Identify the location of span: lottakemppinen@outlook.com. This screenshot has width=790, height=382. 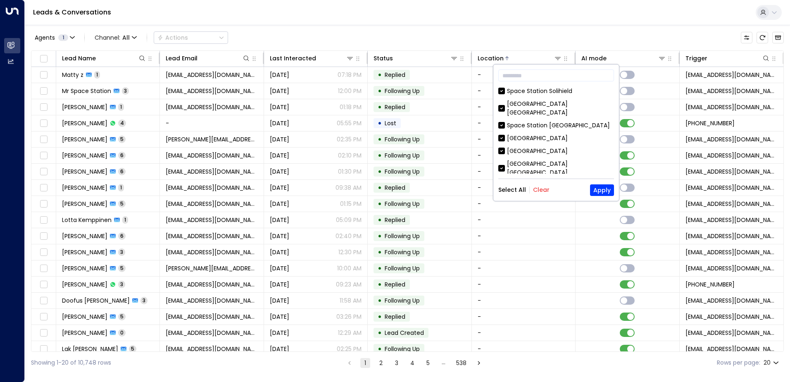
(211, 220).